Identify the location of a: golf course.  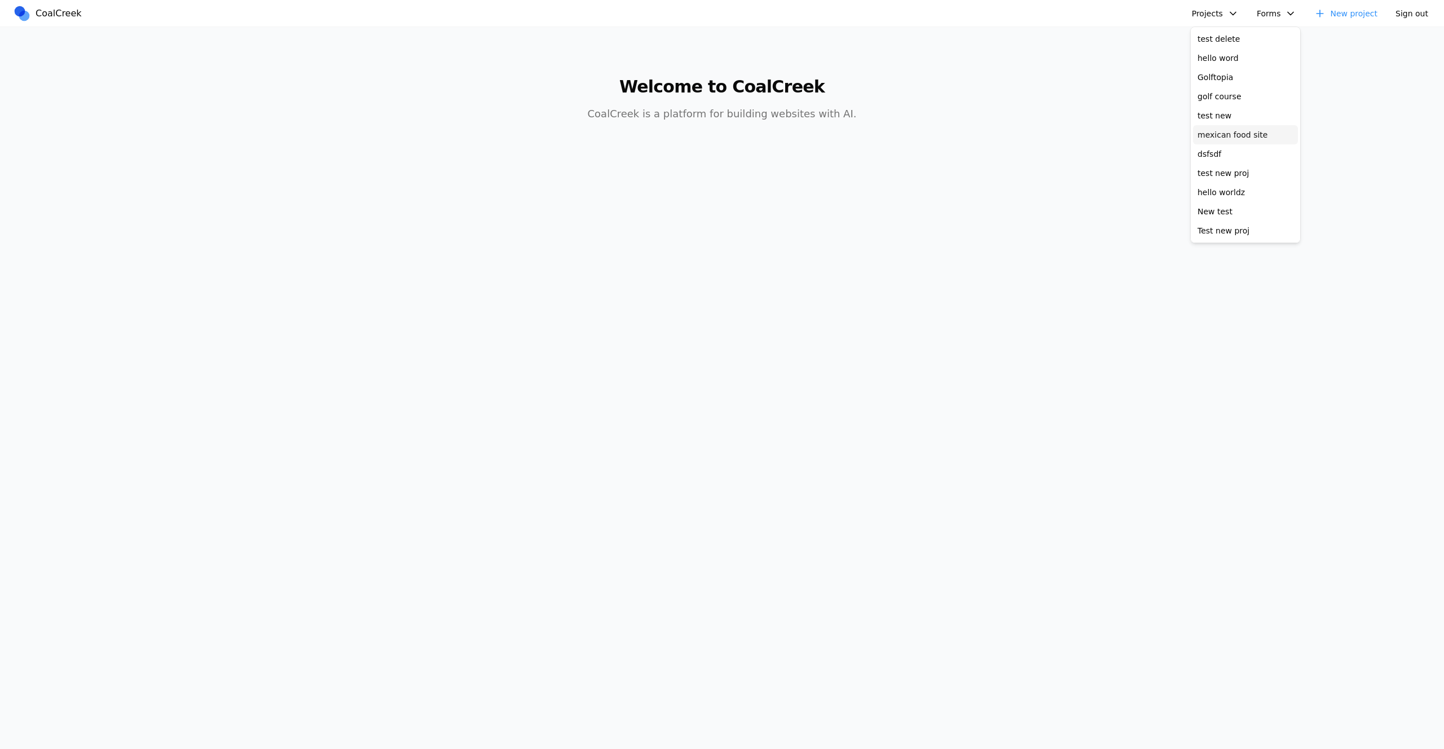
(1245, 96).